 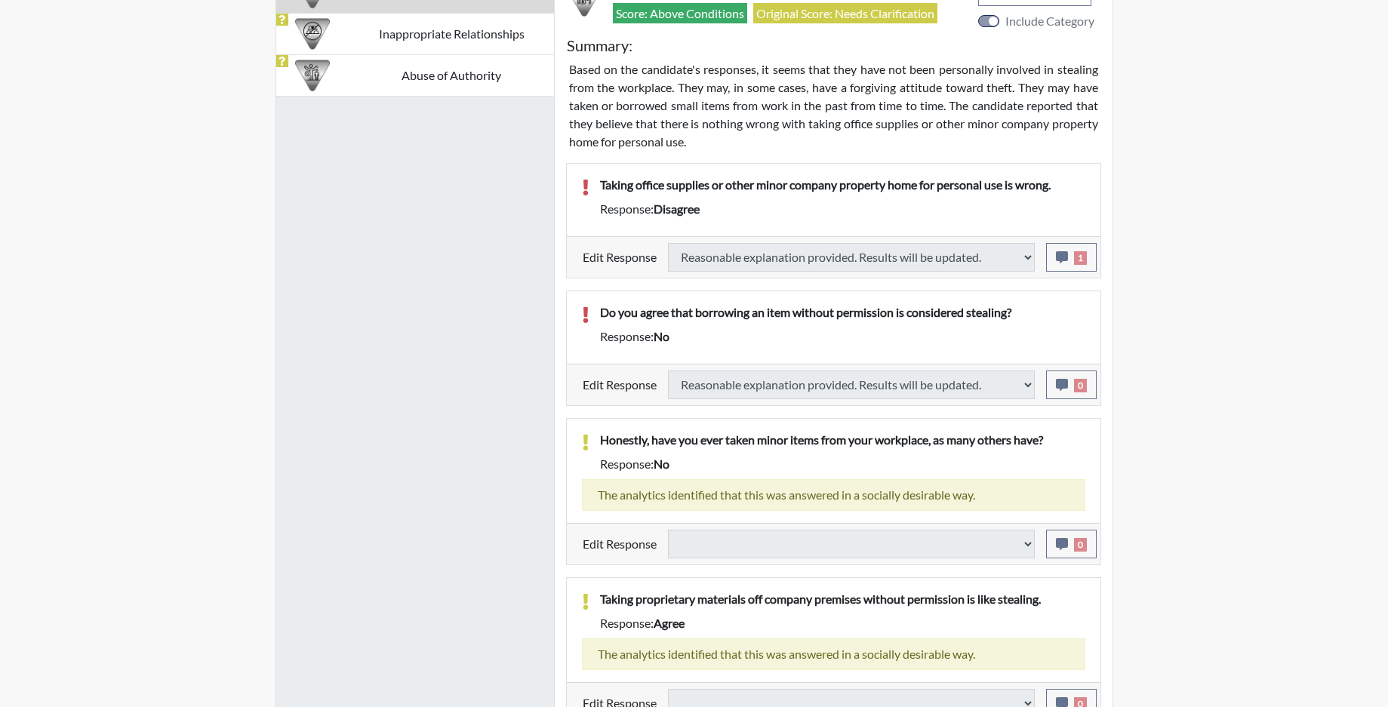 What do you see at coordinates (676, 208) in the screenshot?
I see `span: disagree` at bounding box center [676, 208].